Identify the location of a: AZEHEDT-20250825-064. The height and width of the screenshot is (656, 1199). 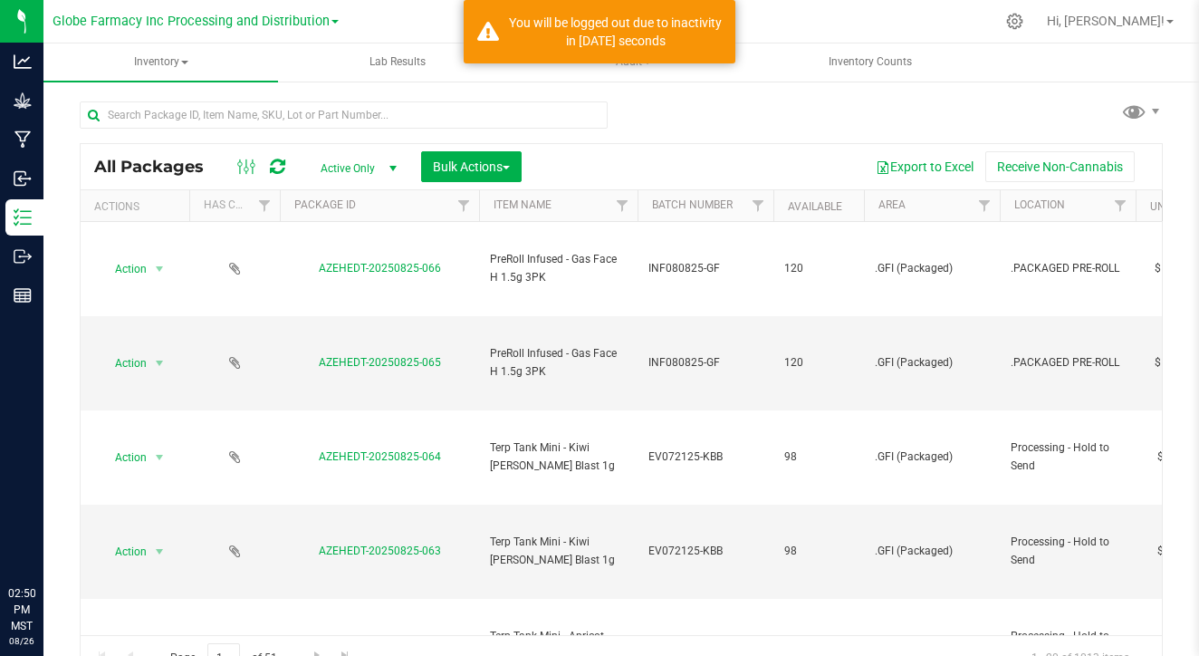
(380, 457).